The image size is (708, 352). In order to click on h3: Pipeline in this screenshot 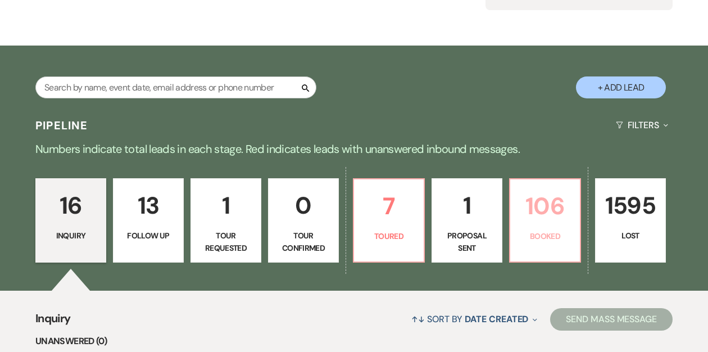, I will do `click(62, 125)`.